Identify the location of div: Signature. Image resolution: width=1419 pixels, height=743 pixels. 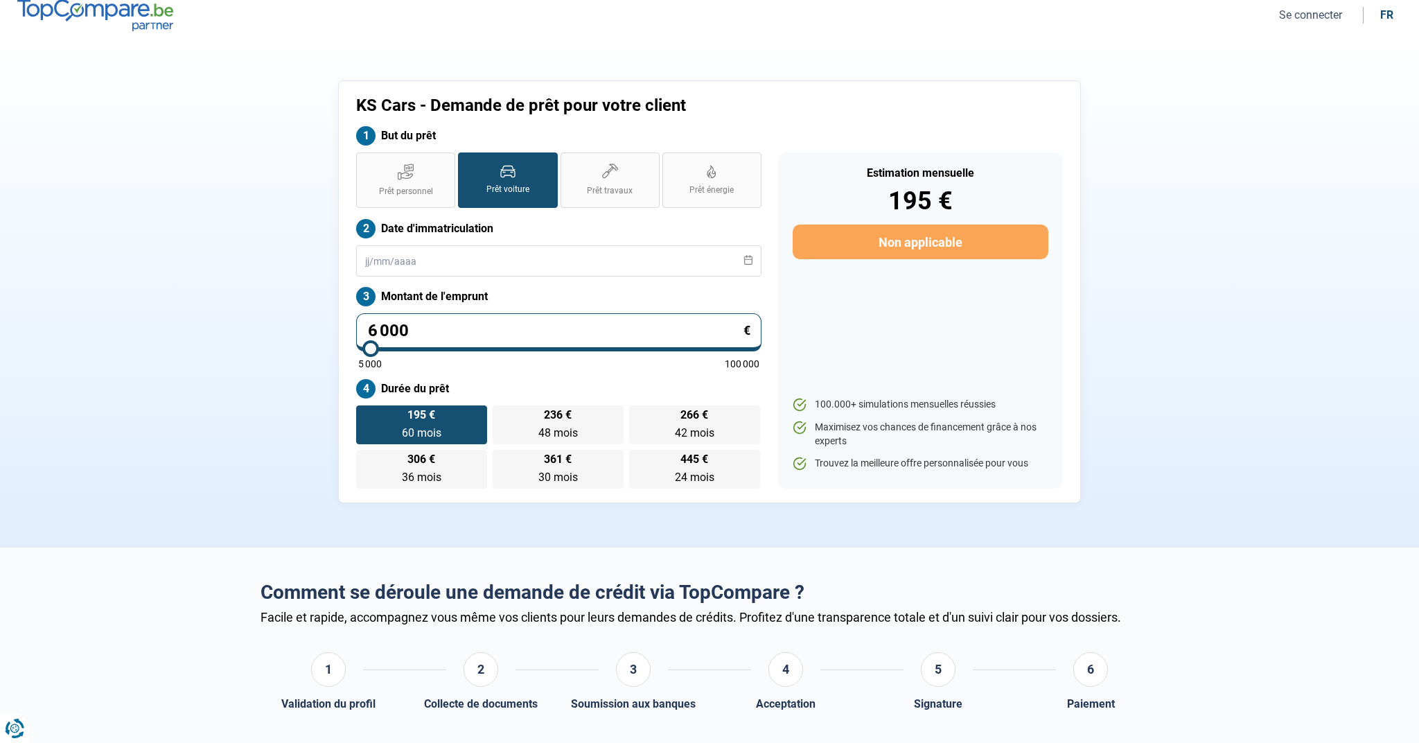
(938, 703).